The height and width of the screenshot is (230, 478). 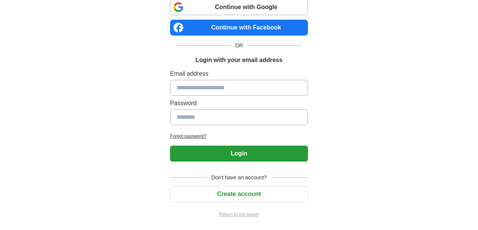 I want to click on a: Continue with Facebook, so click(x=239, y=28).